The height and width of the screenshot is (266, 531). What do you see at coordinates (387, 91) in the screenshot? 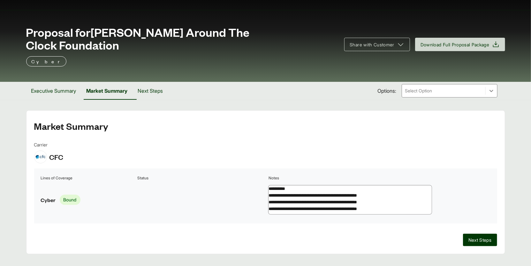
I see `span: Options:` at bounding box center [387, 91].